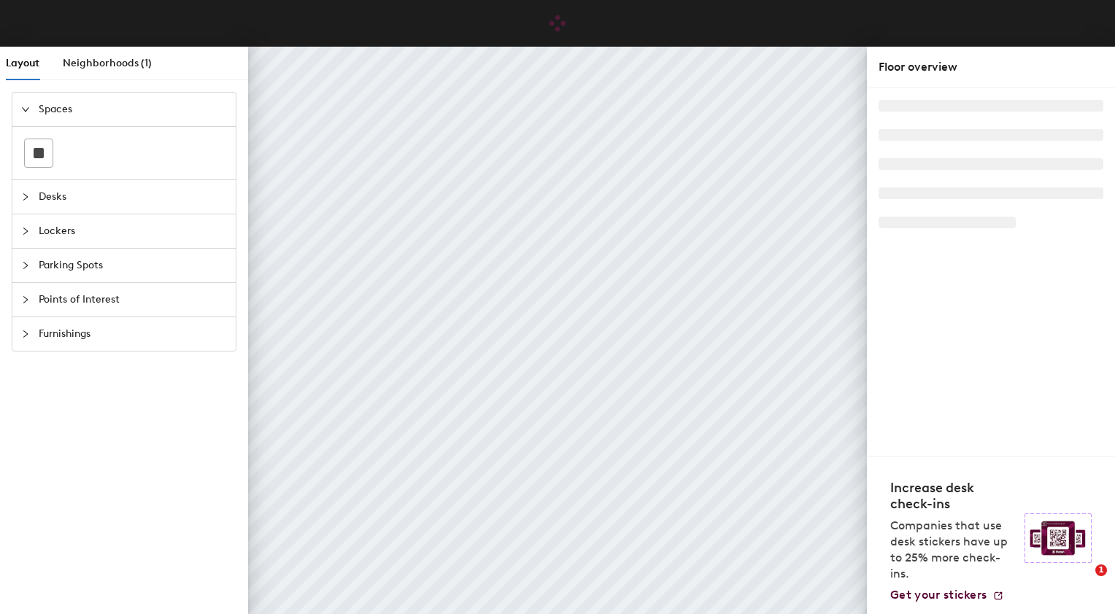 This screenshot has width=1115, height=614. I want to click on p: Companies that use desk stickers have up to 25% more check-ins., so click(953, 550).